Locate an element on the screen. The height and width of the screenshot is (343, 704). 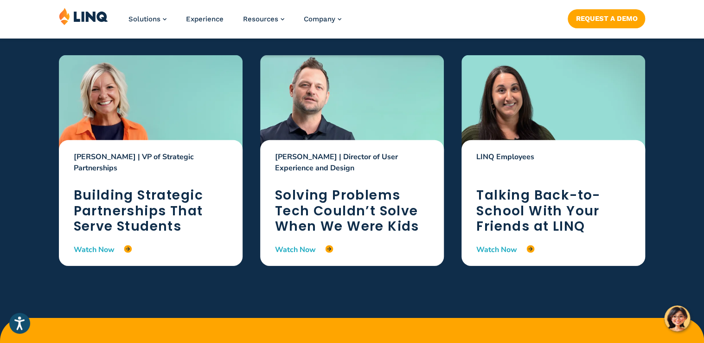
nav: Primary Navigation is located at coordinates (235, 23).